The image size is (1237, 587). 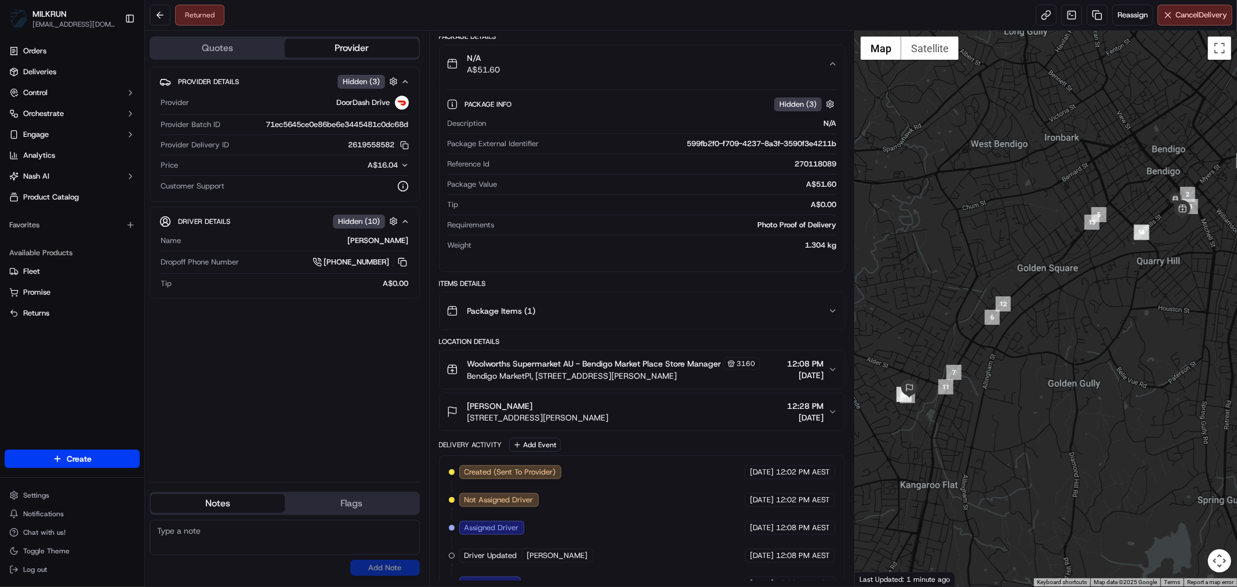 I want to click on span: Map data ©2025 Google, so click(x=1125, y=582).